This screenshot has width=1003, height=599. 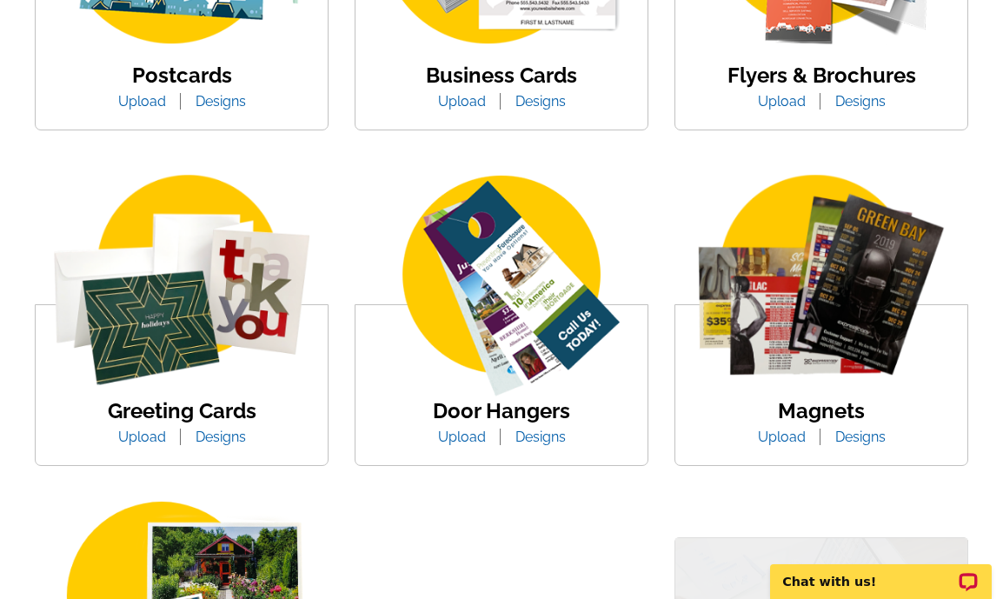 What do you see at coordinates (501, 410) in the screenshot?
I see `a: Door Hangers` at bounding box center [501, 410].